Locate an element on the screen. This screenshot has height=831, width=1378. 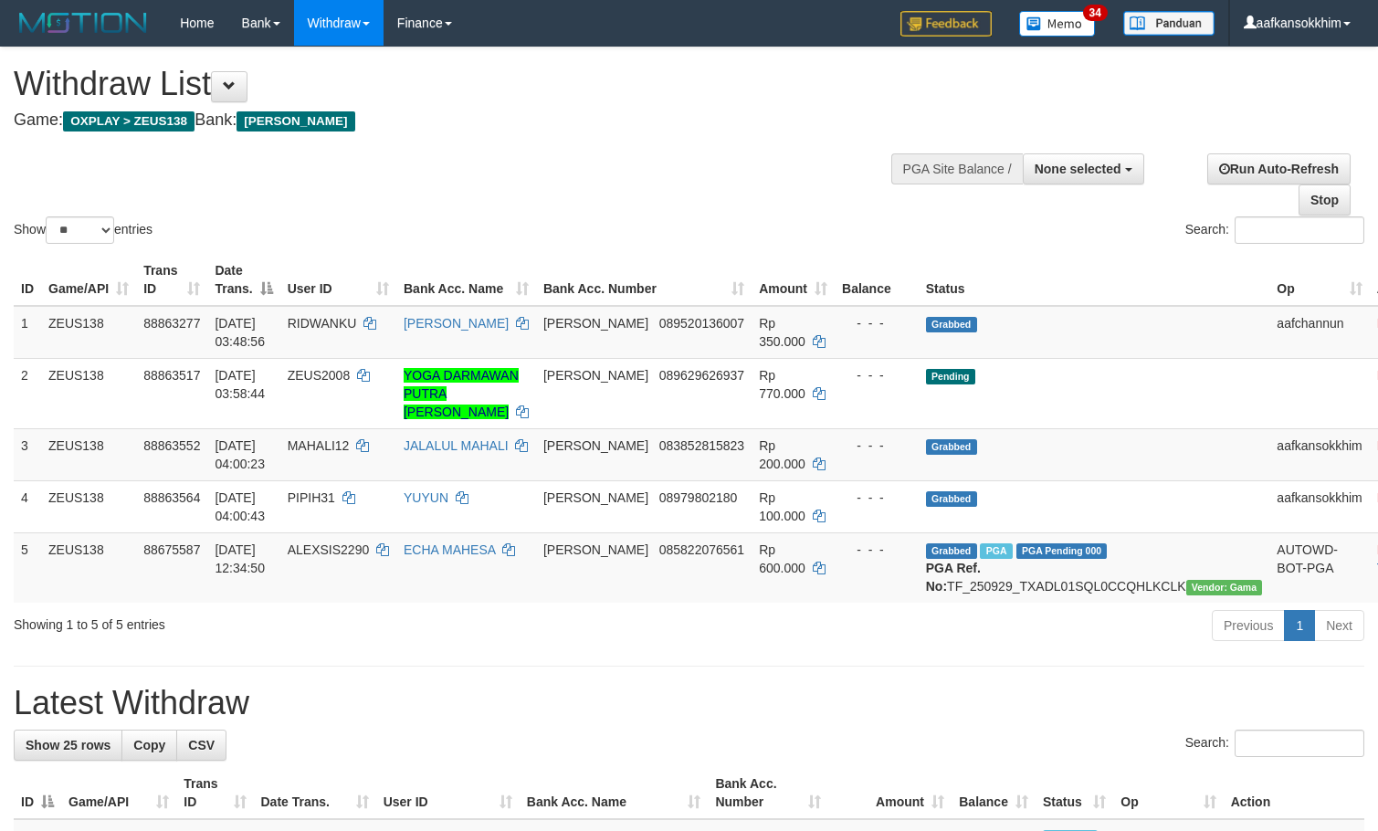
td: 4 is located at coordinates (27, 506).